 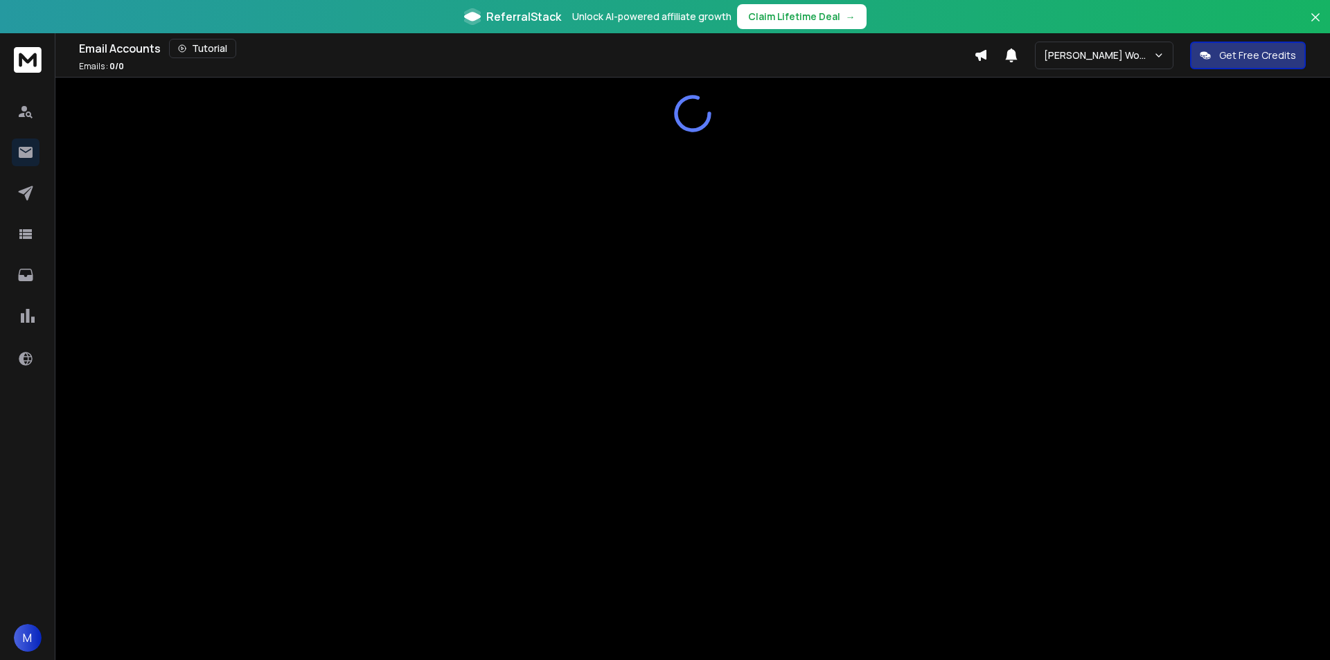 What do you see at coordinates (524, 17) in the screenshot?
I see `span: ReferralStack` at bounding box center [524, 17].